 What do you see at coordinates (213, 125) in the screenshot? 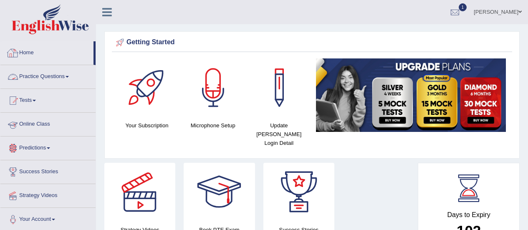
I see `h4: Microphone Setup` at bounding box center [213, 125].